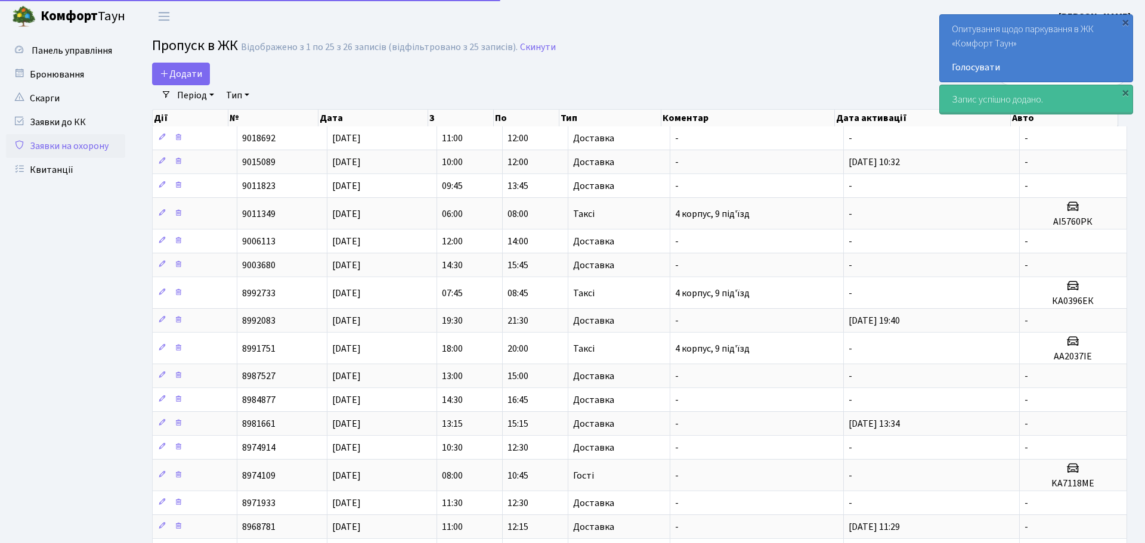  Describe the element at coordinates (610, 118) in the screenshot. I see `th: Тип` at that location.